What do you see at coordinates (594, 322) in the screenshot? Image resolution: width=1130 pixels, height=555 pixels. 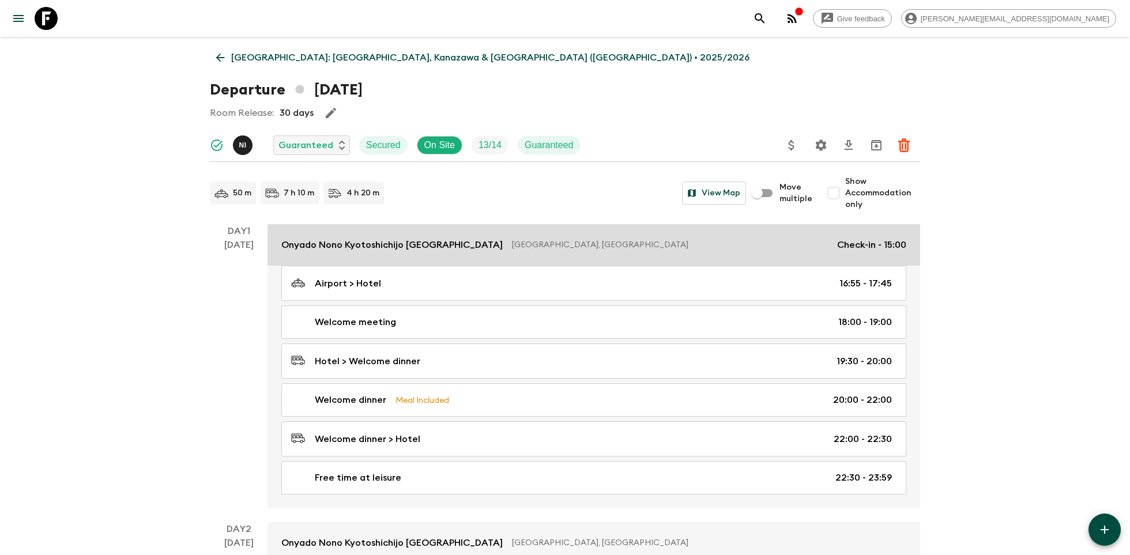 I see `a: Welcome meeting18:00 - 19:00` at bounding box center [594, 322].